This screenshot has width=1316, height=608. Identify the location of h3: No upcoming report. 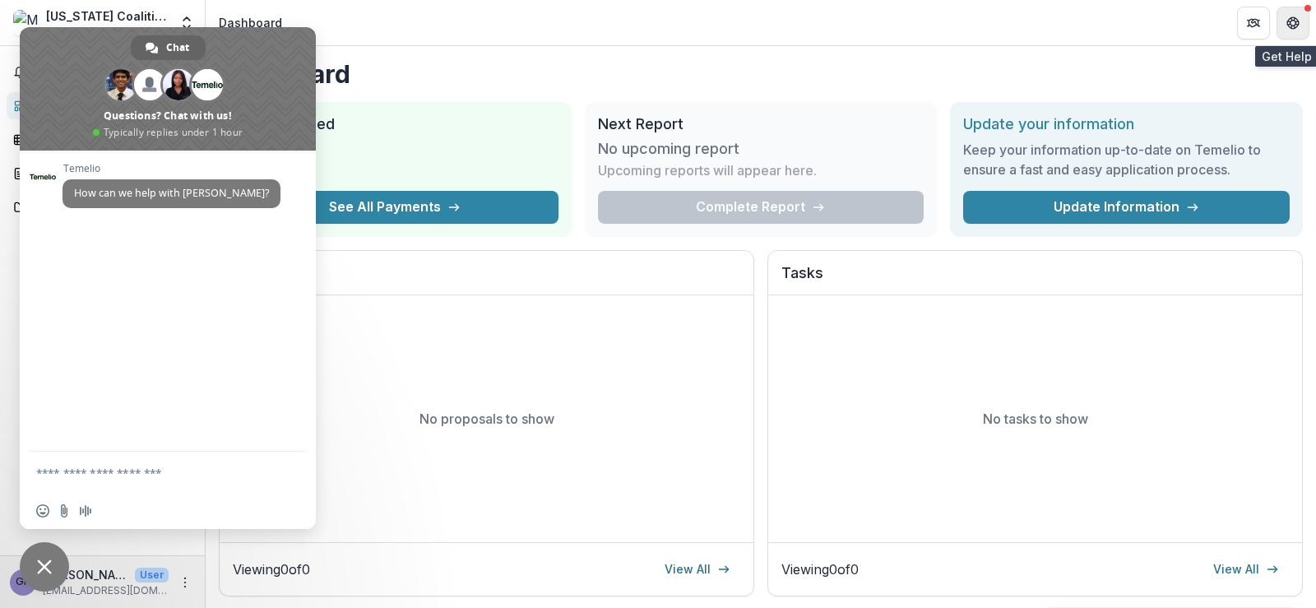
(669, 149).